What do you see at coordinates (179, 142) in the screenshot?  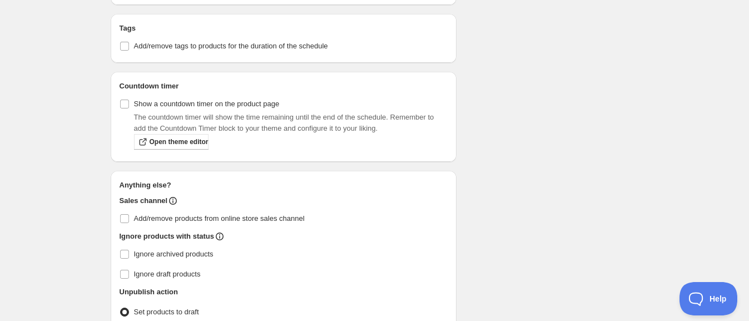 I see `span: Open theme editor` at bounding box center [179, 142].